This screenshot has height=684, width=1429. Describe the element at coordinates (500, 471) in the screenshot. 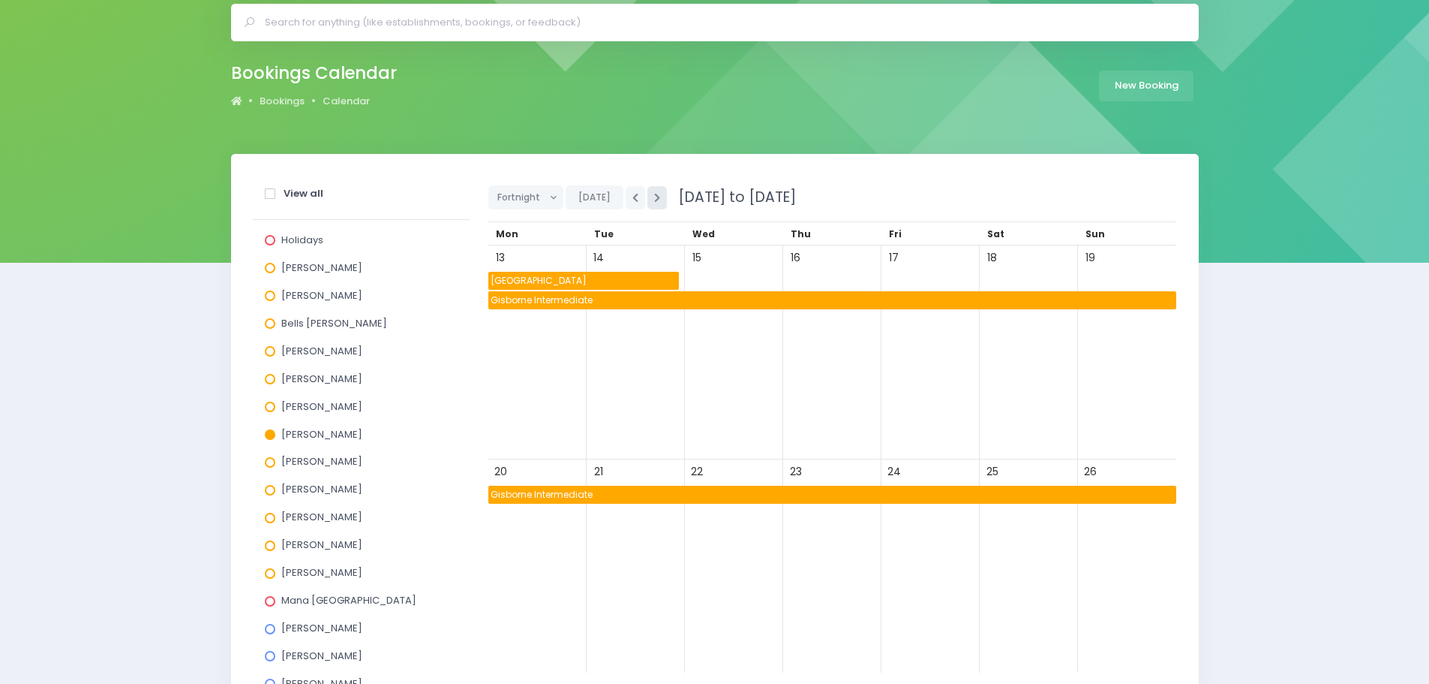

I see `span: 20` at that location.